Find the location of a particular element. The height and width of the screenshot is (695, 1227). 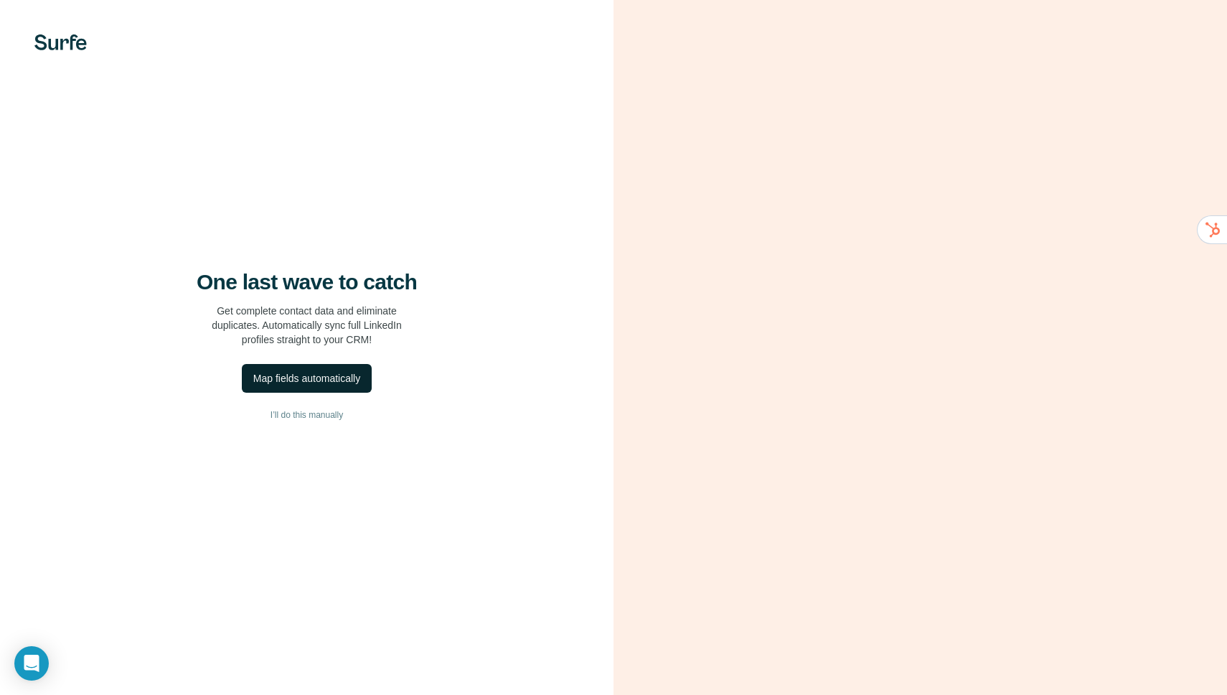

div: Open Intercom Messenger is located at coordinates (32, 663).